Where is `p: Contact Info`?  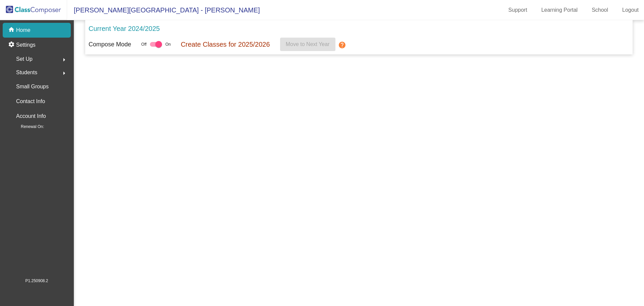
p: Contact Info is located at coordinates (31, 101).